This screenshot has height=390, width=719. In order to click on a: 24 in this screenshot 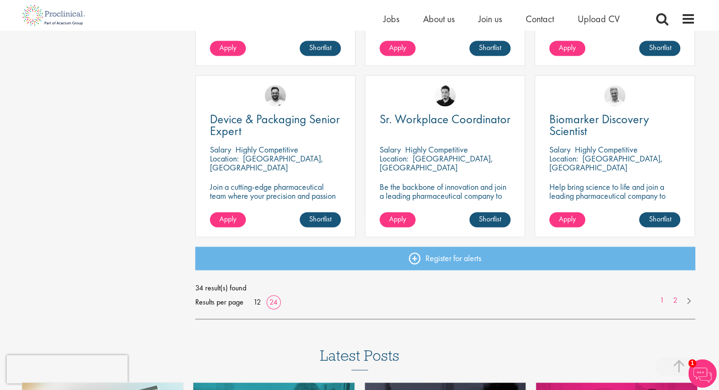, I will do `click(273, 302)`.